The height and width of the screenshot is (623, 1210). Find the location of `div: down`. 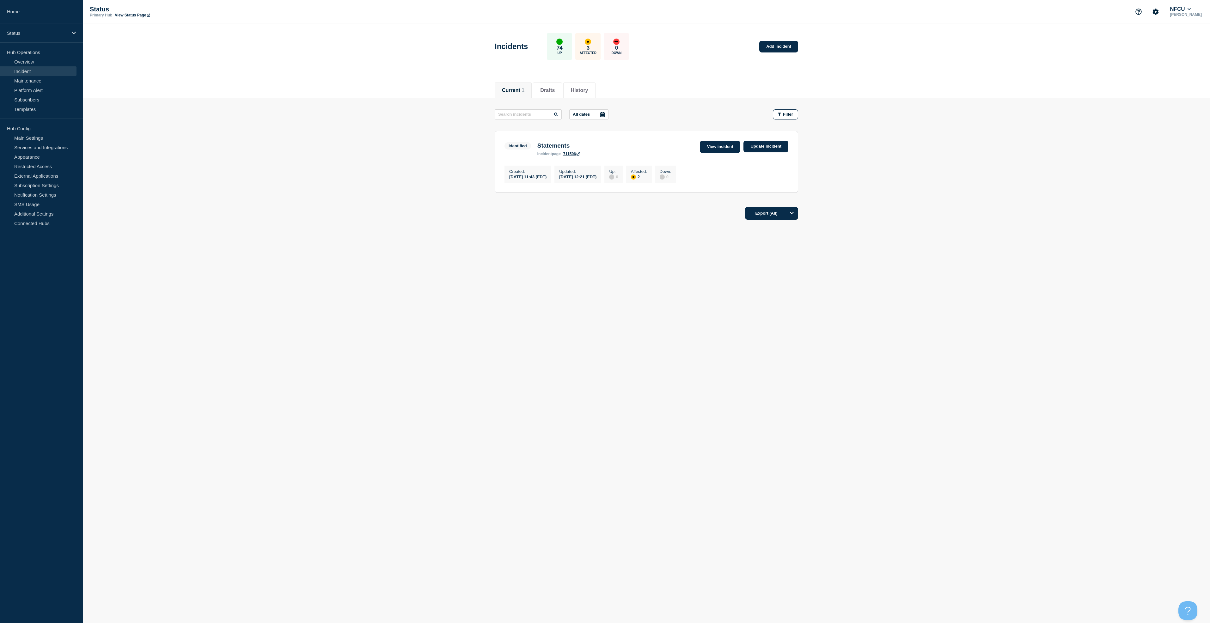

div: down is located at coordinates (617, 42).